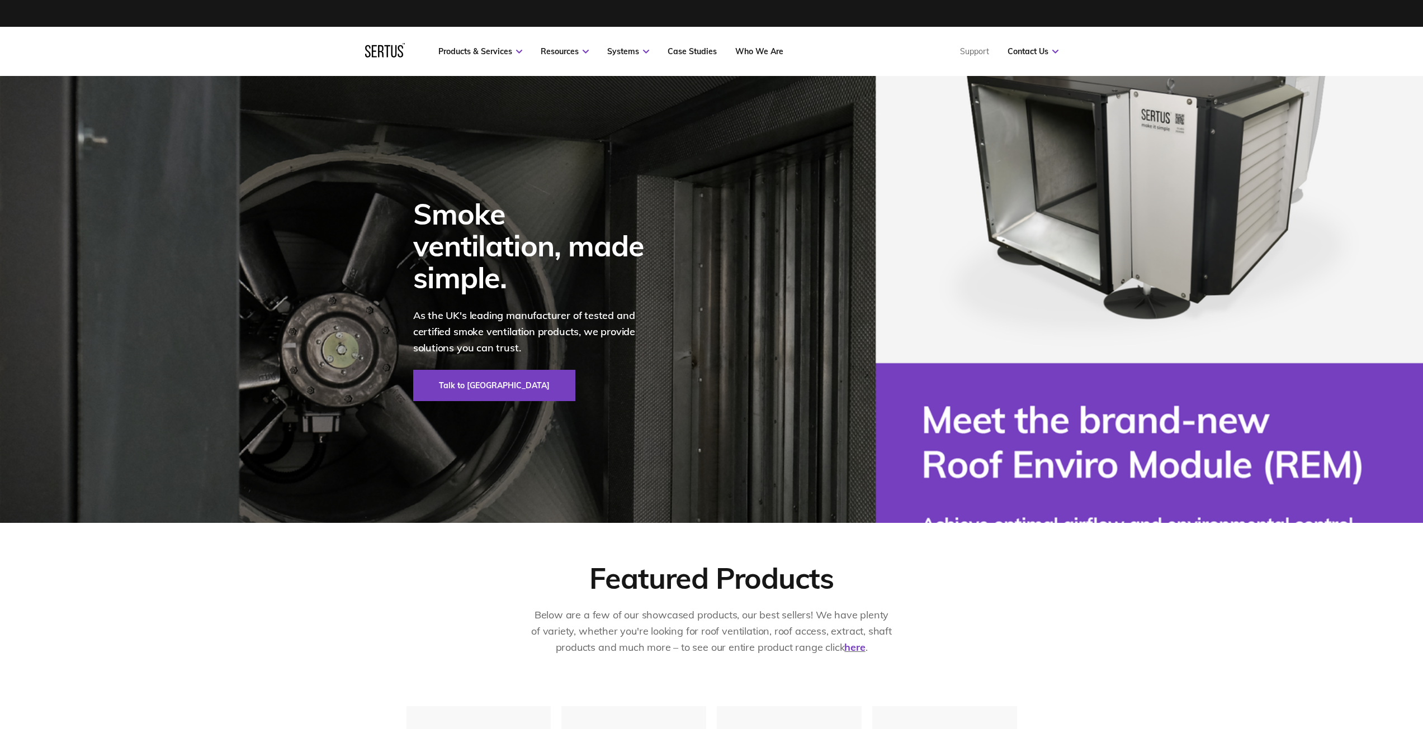  I want to click on a: Products & Services, so click(480, 51).